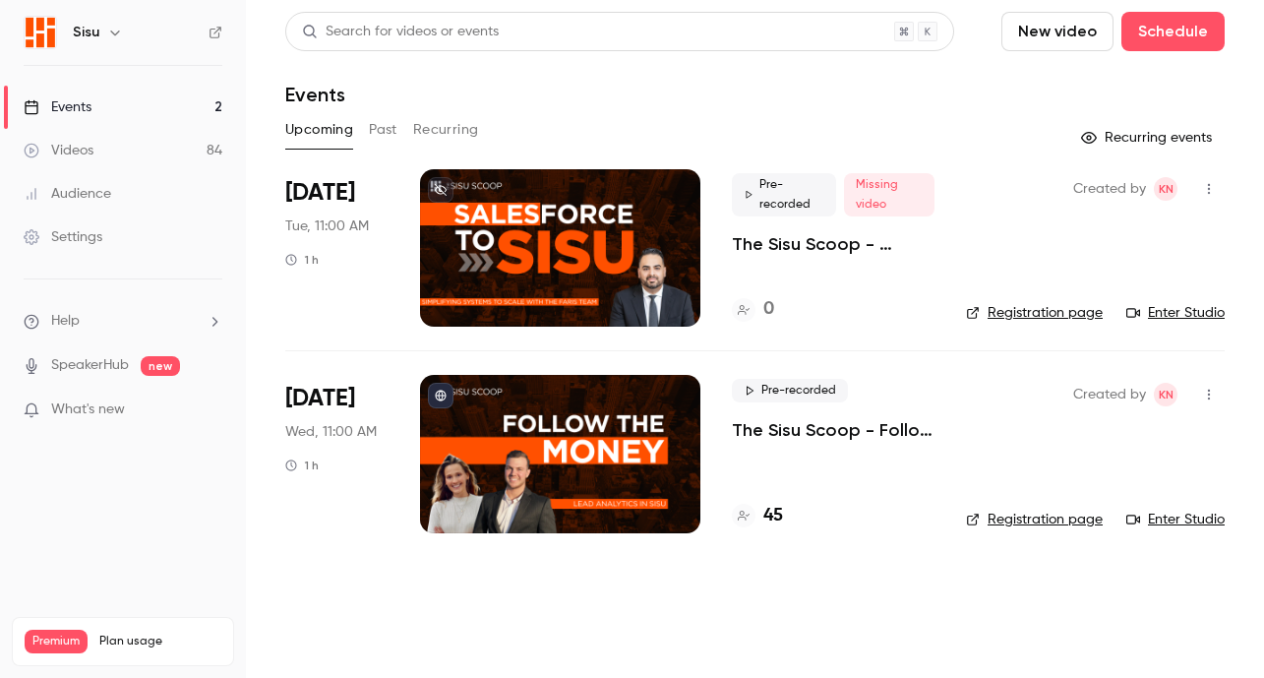 This screenshot has height=678, width=1264. What do you see at coordinates (90, 365) in the screenshot?
I see `a: SpeakerHub` at bounding box center [90, 365].